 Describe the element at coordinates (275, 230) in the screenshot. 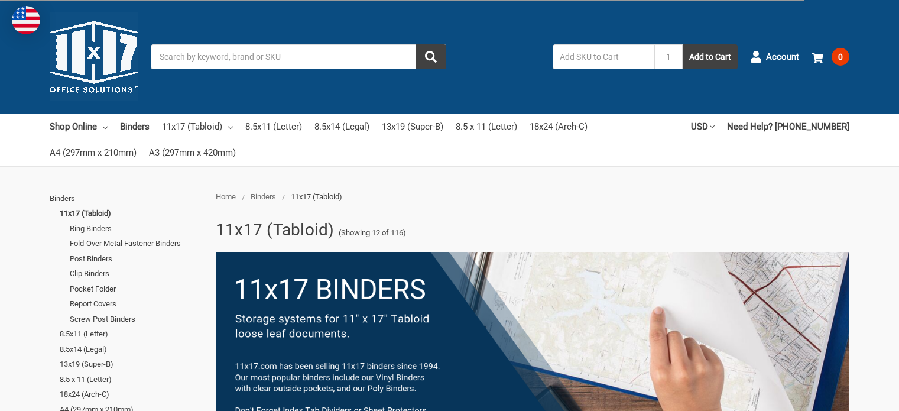

I see `h1: 11x17 (Tabloid)` at that location.